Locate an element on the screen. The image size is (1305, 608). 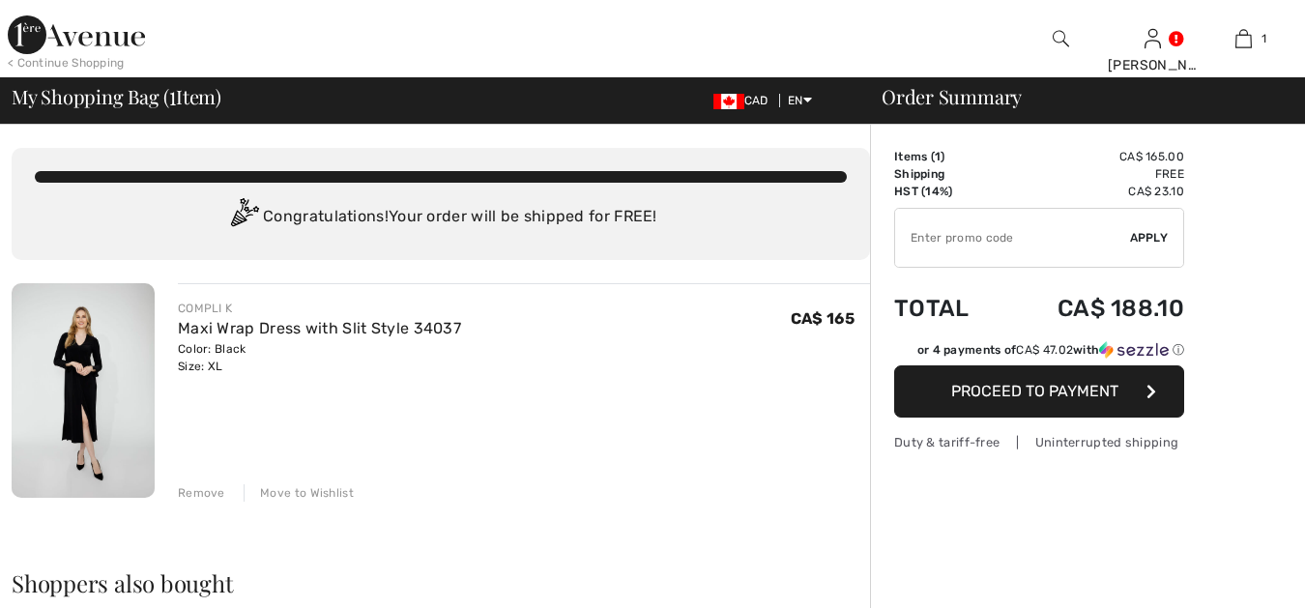
td: CA$ 23.10 is located at coordinates (1092, 191).